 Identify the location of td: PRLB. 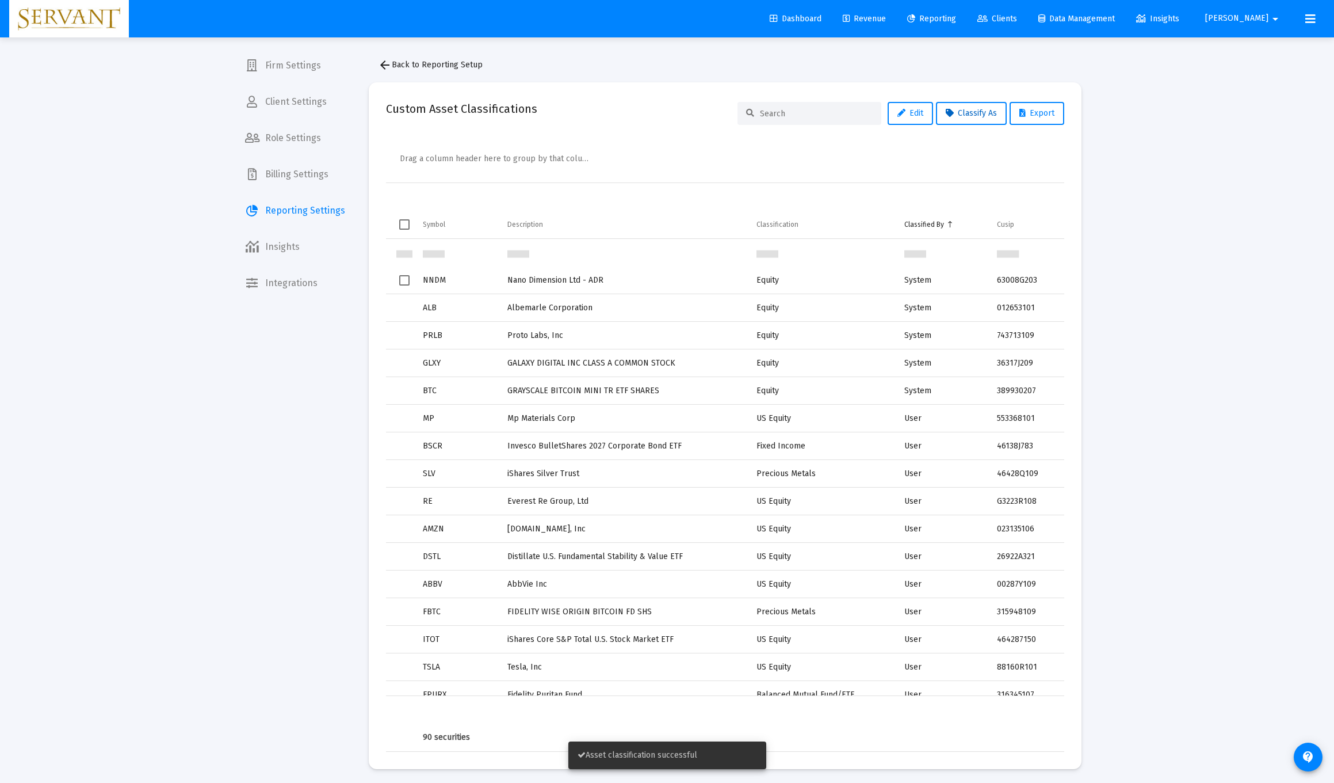
(457, 335).